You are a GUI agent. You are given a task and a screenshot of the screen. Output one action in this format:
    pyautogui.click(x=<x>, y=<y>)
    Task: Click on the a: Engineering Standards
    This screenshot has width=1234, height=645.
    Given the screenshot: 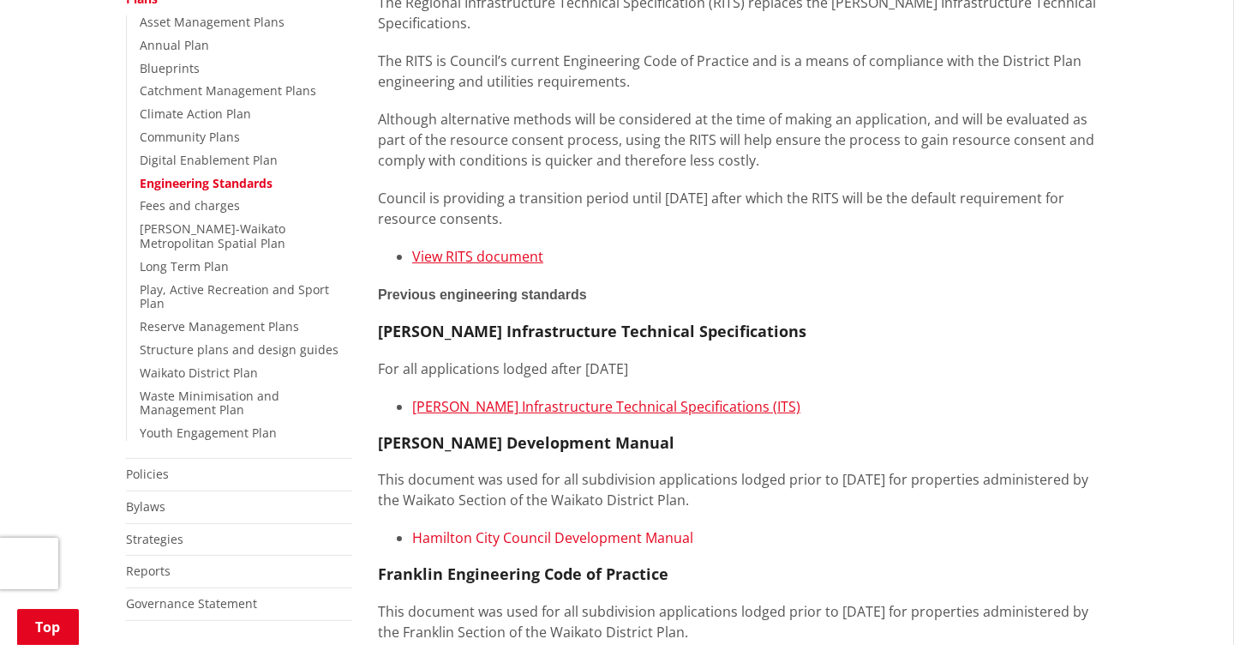 What is the action you would take?
    pyautogui.click(x=206, y=183)
    